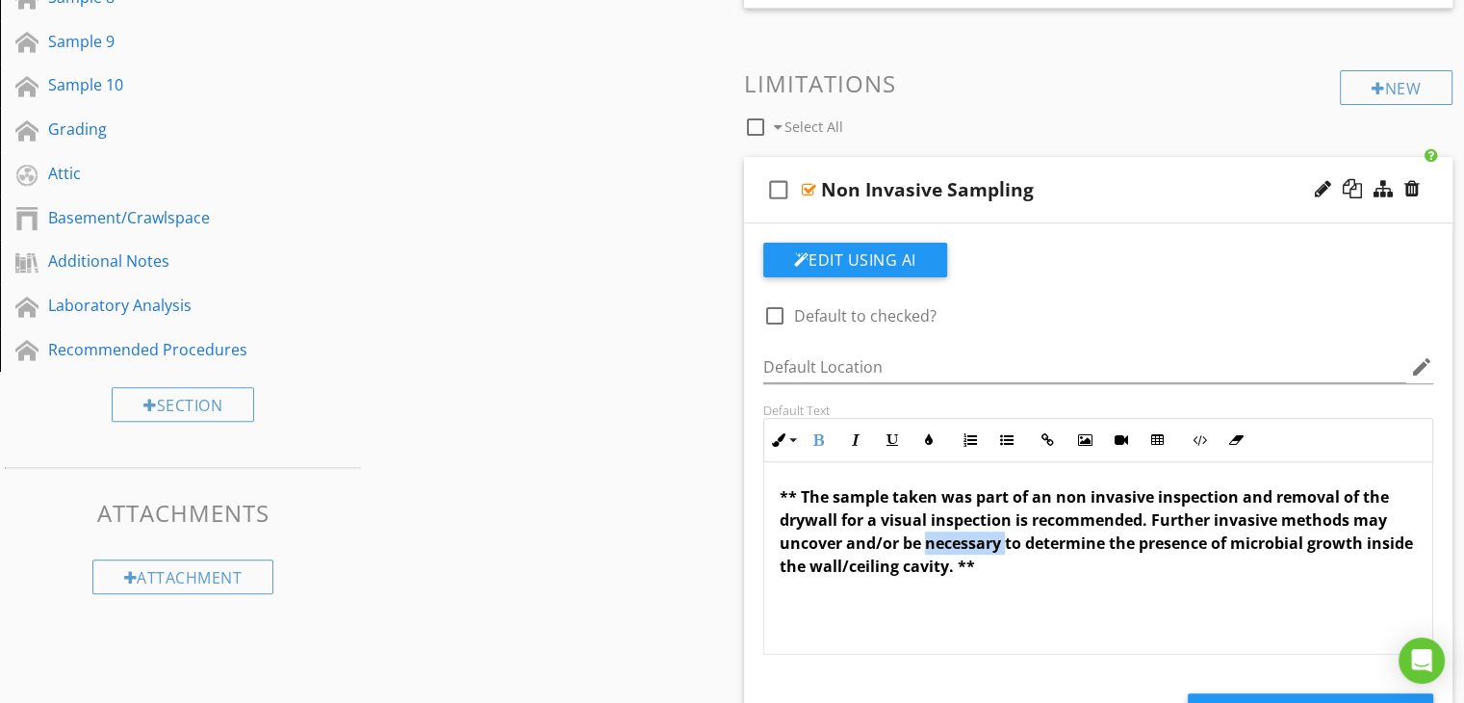 The height and width of the screenshot is (703, 1464). I want to click on div: Sample 10, so click(161, 85).